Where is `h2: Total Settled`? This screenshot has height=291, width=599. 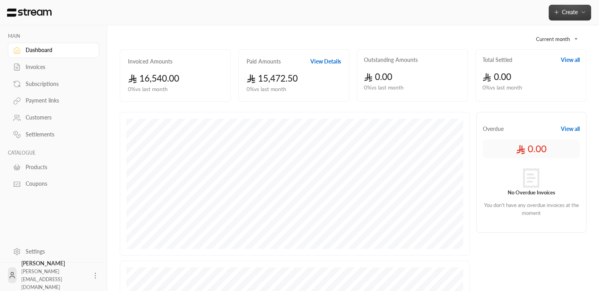 h2: Total Settled is located at coordinates (497, 60).